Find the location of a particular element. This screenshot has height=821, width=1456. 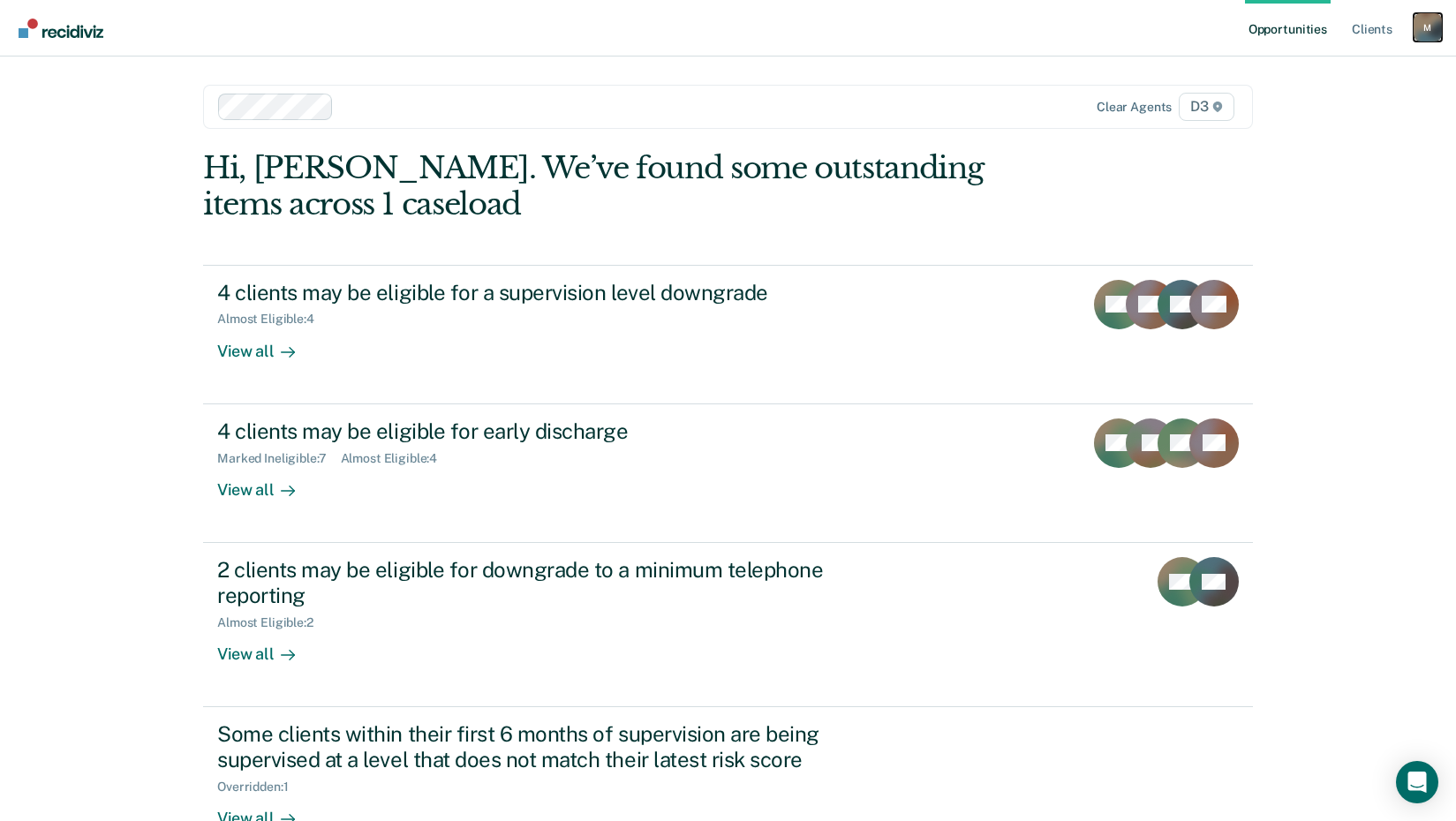

div: Some clients within their first 6 months of supervision are being supervised at a level that does... is located at coordinates (527, 747).